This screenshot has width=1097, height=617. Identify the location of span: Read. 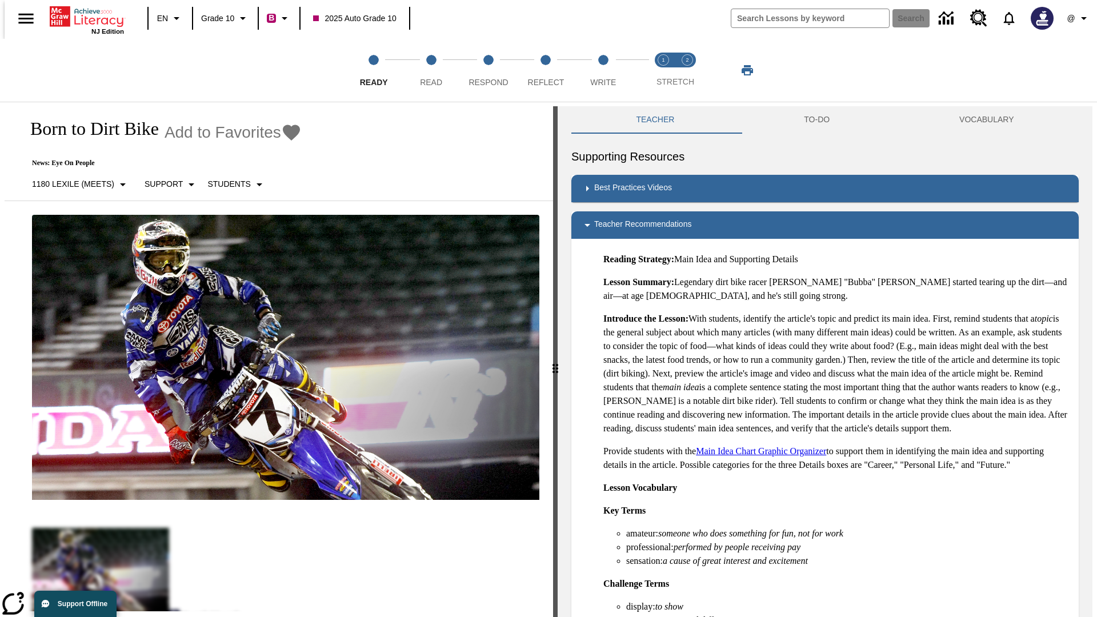
(431, 82).